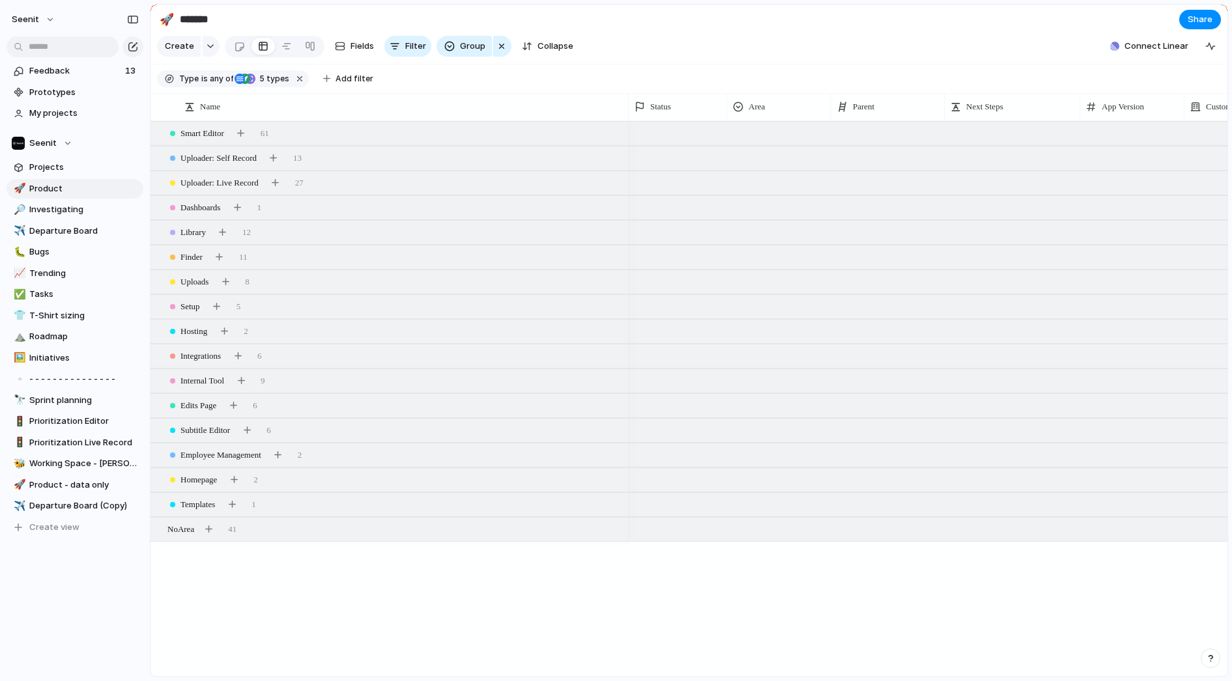 The image size is (1232, 681). I want to click on span: Prioritization Live Record, so click(84, 443).